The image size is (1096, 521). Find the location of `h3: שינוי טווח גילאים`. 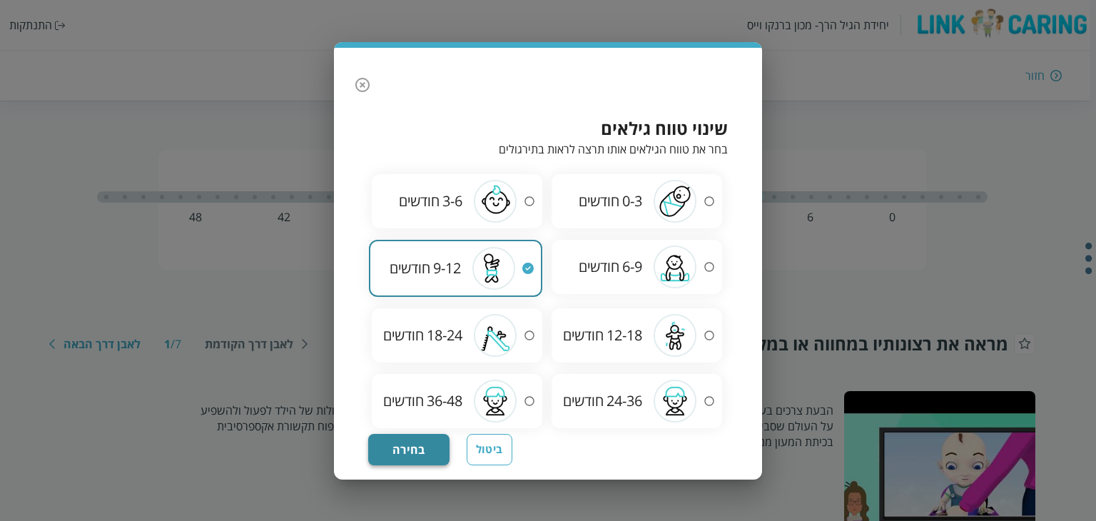

h3: שינוי טווח גילאים is located at coordinates (548, 128).